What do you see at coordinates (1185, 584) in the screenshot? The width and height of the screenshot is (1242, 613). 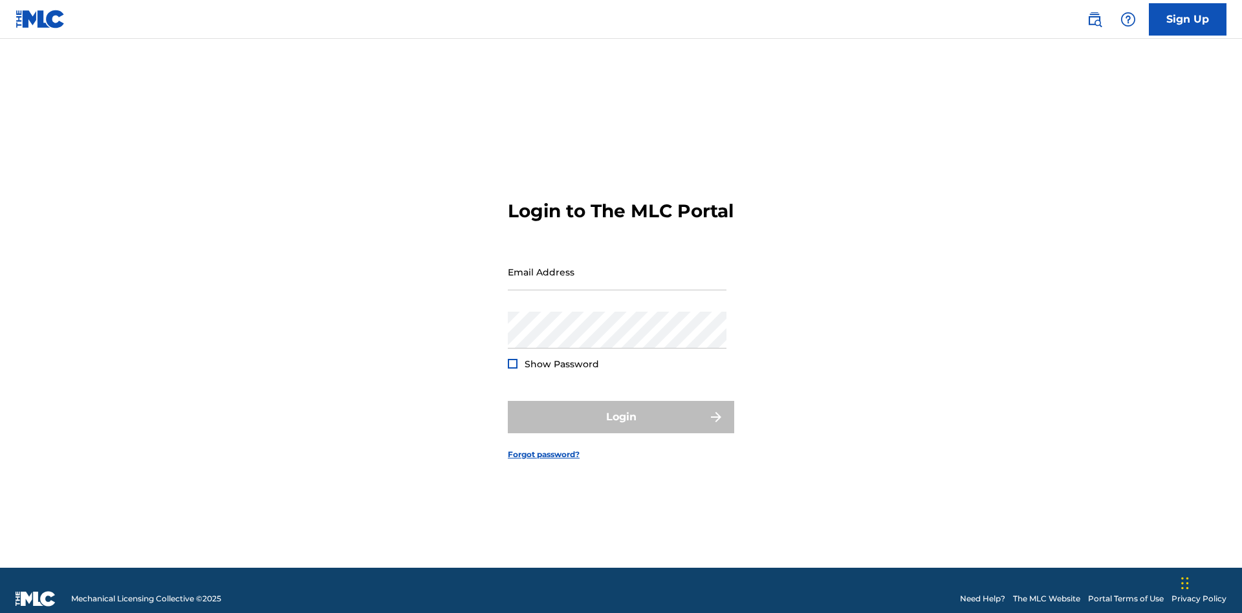 I see `div: Drag` at bounding box center [1185, 584].